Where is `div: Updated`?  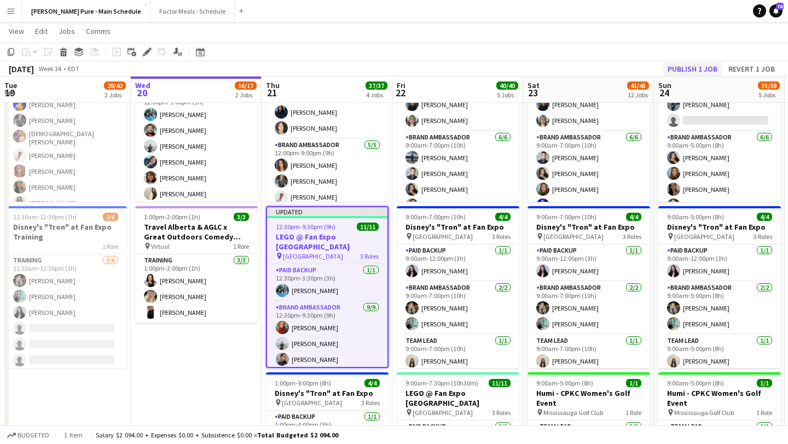
div: Updated is located at coordinates (327, 212).